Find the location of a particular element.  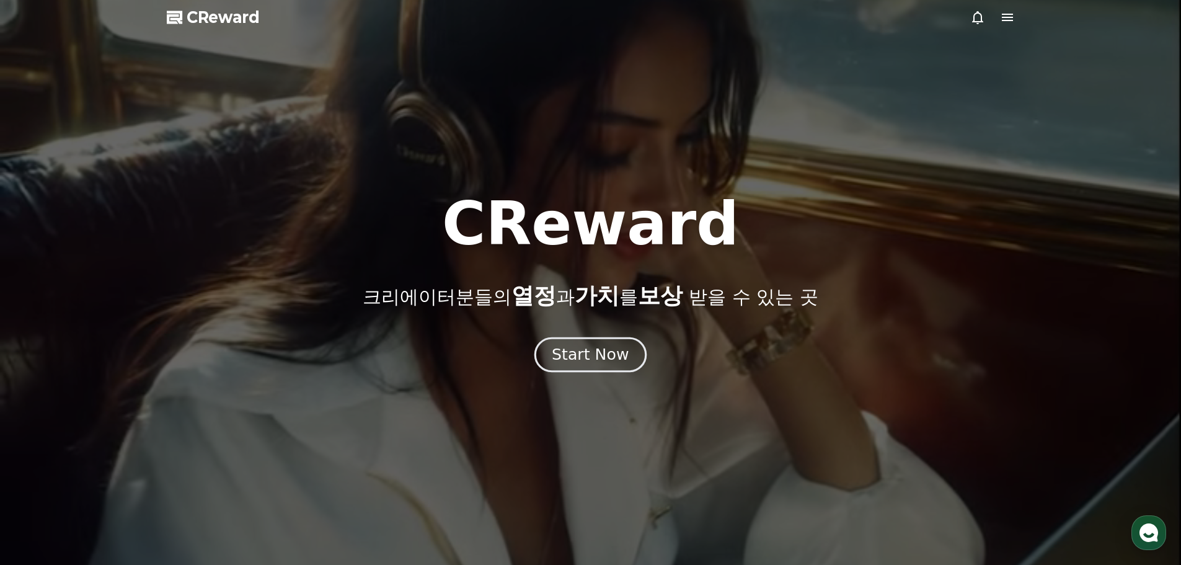

a: CReward is located at coordinates (213, 17).